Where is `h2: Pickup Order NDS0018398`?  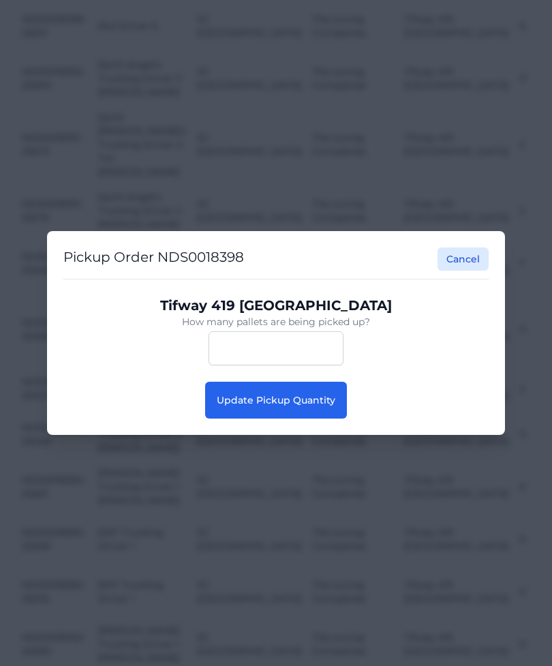 h2: Pickup Order NDS0018398 is located at coordinates (153, 259).